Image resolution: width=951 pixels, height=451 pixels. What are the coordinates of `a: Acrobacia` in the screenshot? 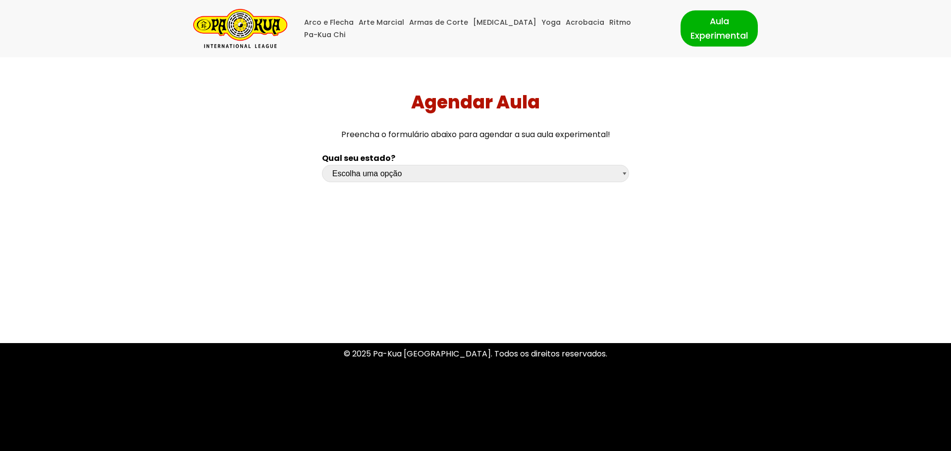 It's located at (585, 22).